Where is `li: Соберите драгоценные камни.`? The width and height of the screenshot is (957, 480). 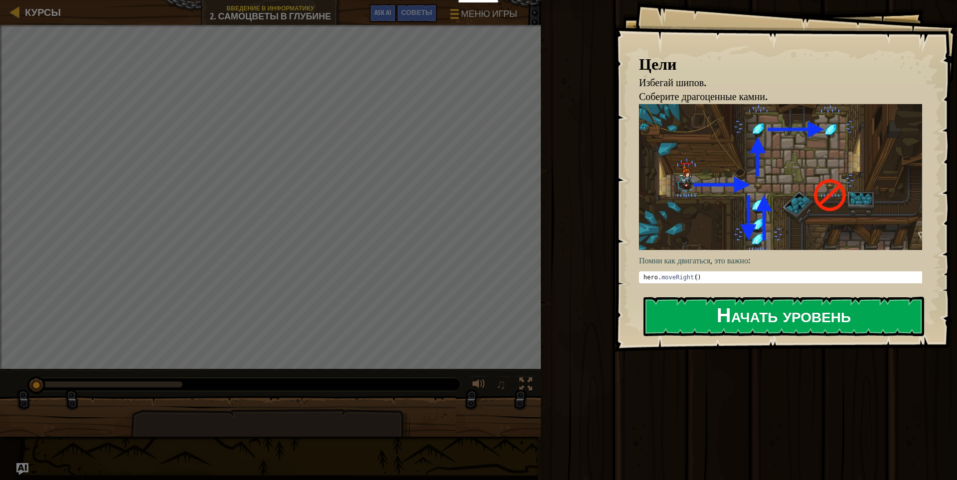 li: Соберите драгоценные камни. is located at coordinates (773, 97).